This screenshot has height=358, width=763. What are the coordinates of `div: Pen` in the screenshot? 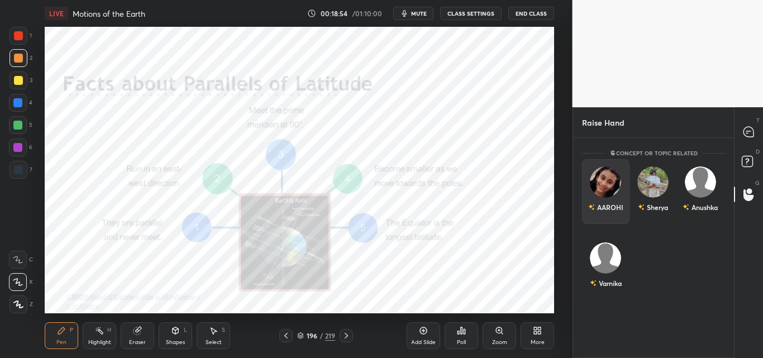 It's located at (61, 343).